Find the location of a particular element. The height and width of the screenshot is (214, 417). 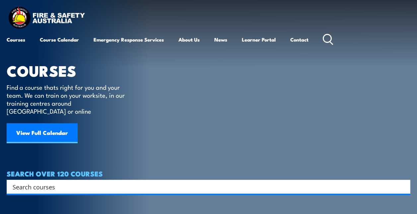

a: Emergency Response Services is located at coordinates (129, 39).